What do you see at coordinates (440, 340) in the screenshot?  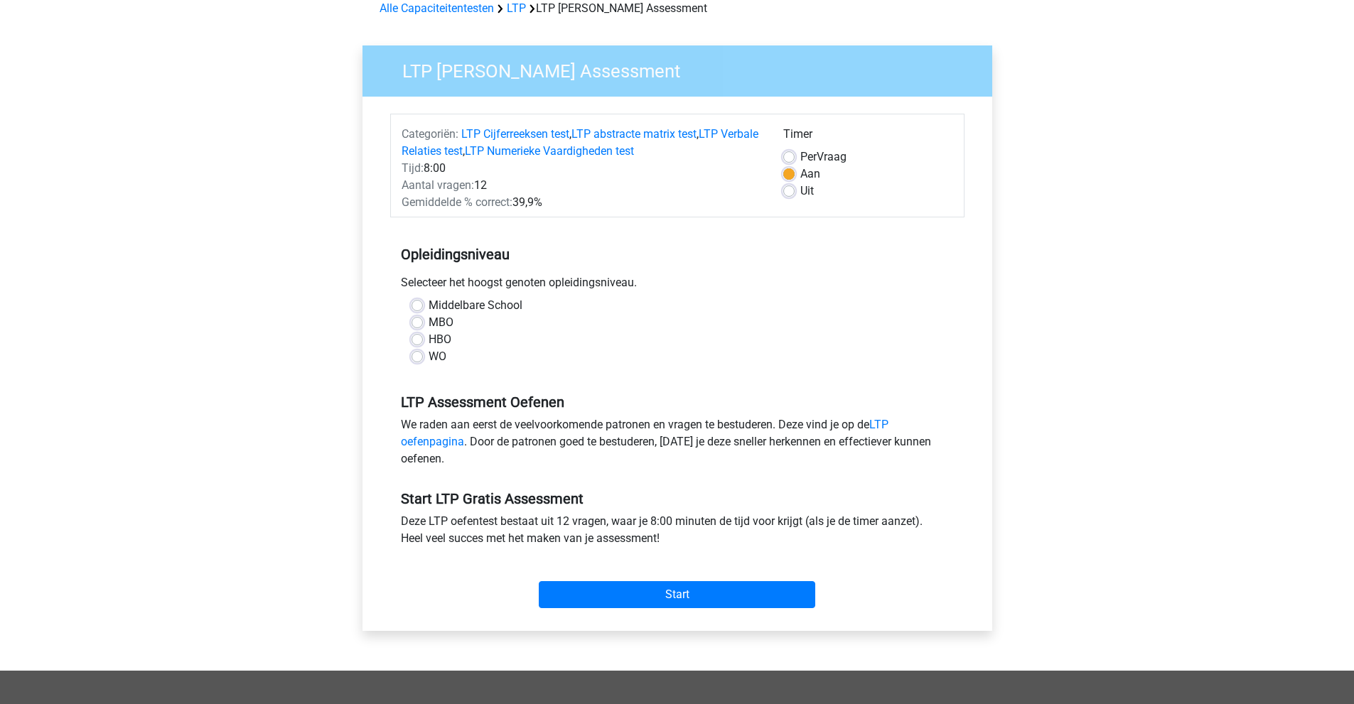 I see `label: HBO` at bounding box center [440, 340].